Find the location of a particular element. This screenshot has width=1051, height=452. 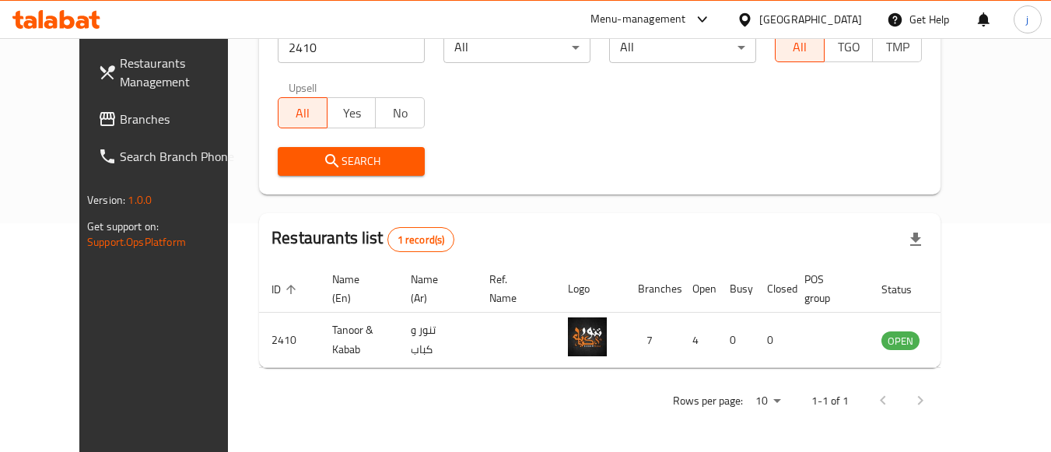

th: Branches is located at coordinates (653, 289).